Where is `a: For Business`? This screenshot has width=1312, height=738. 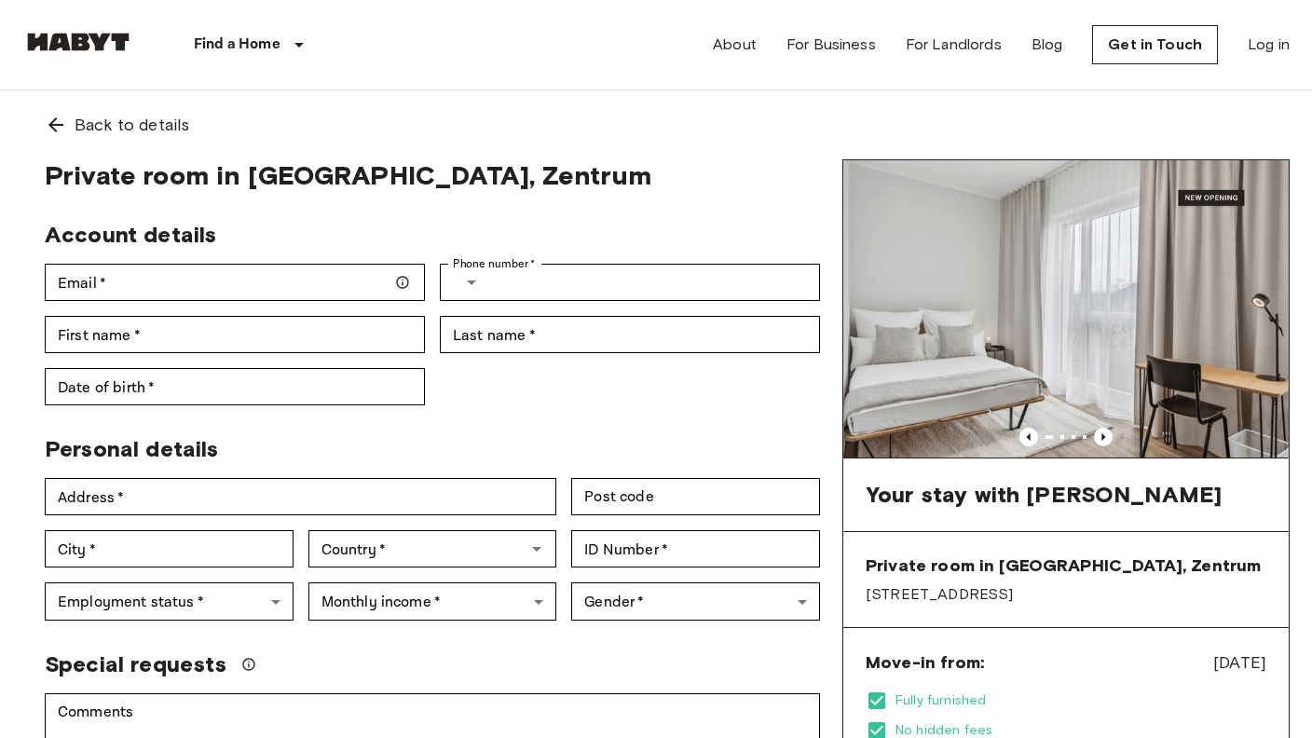
a: For Business is located at coordinates (831, 45).